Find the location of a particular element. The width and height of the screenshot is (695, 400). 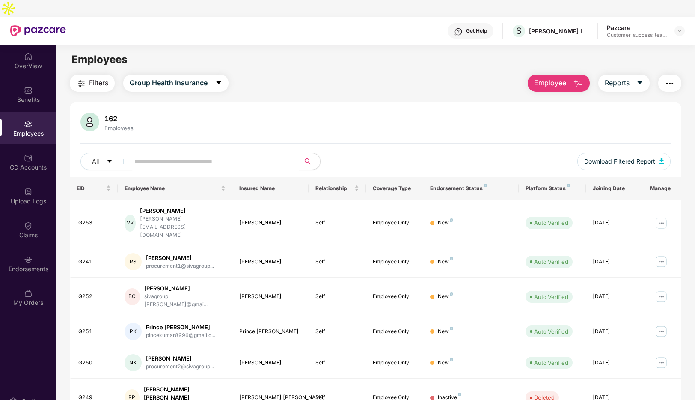

button: Group Health Insurancecaret-down is located at coordinates (176, 83).